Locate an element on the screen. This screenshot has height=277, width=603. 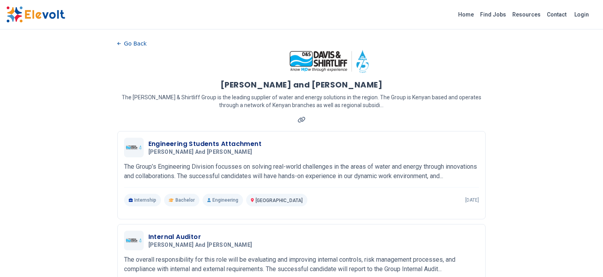
a: Home is located at coordinates (466, 15).